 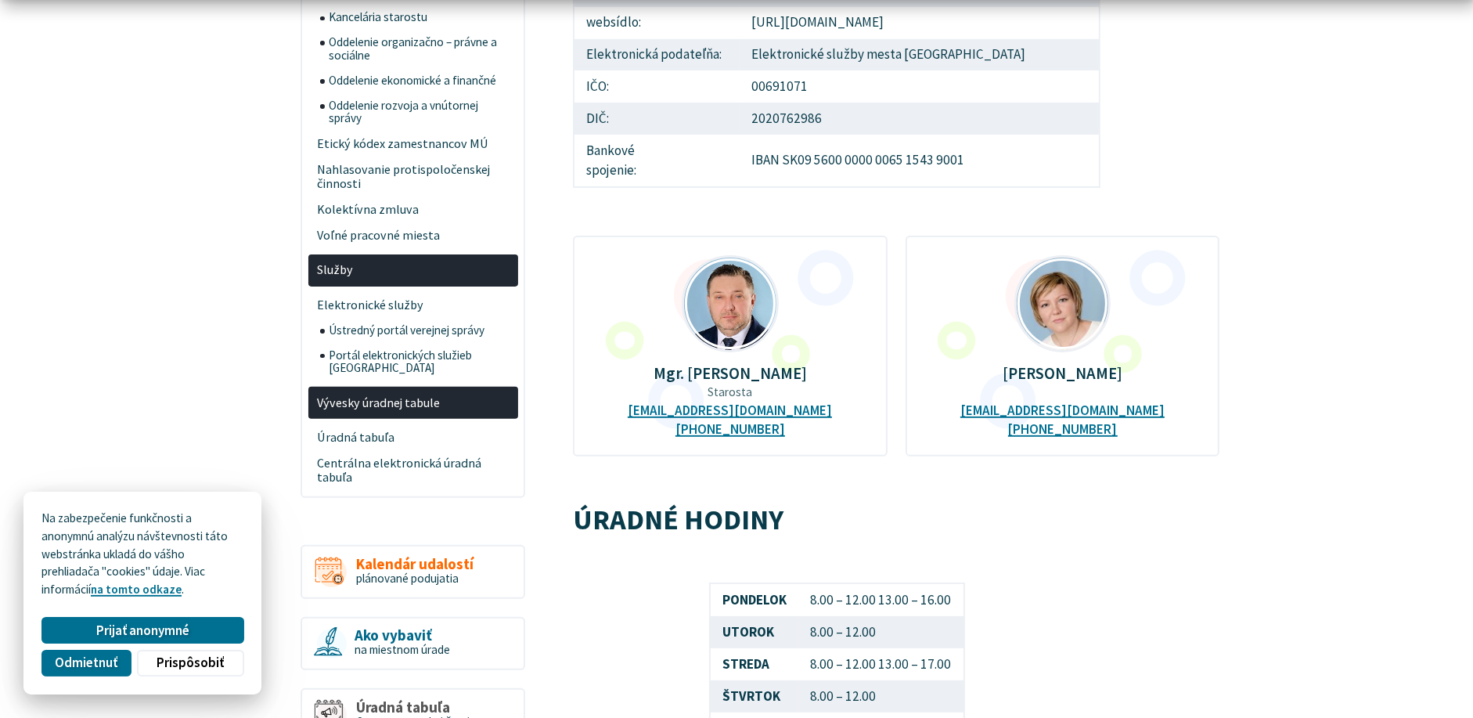 I want to click on td: Bankové spojenie:, so click(x=657, y=160).